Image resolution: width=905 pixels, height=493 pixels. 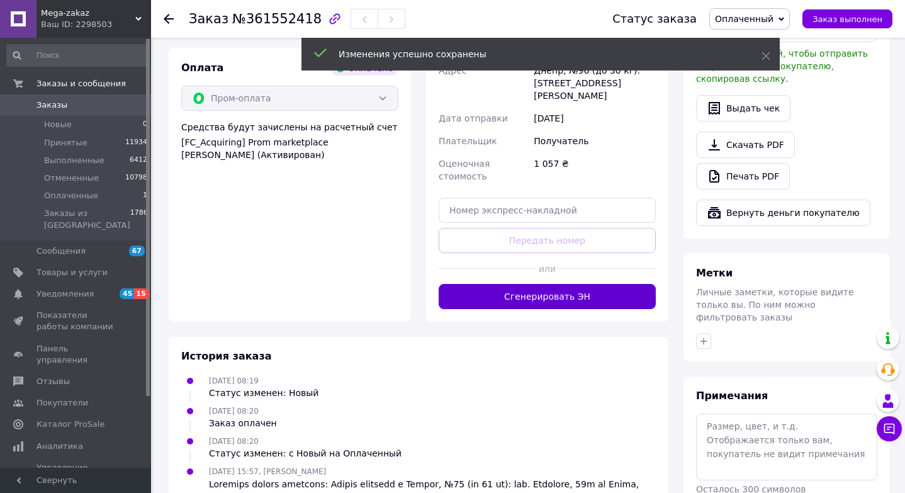 I want to click on span: Метки, so click(x=715, y=273).